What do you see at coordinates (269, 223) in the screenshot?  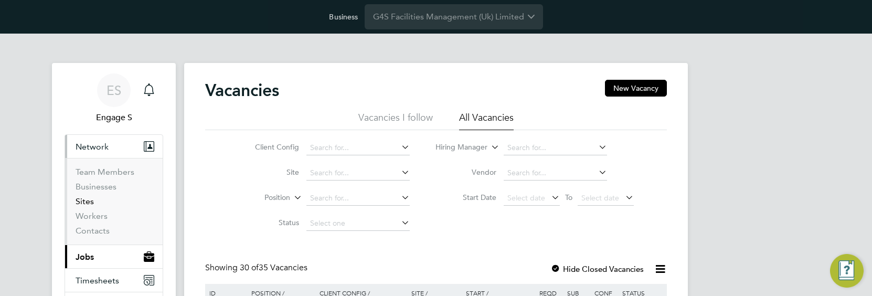 I see `label: Status` at bounding box center [269, 223].